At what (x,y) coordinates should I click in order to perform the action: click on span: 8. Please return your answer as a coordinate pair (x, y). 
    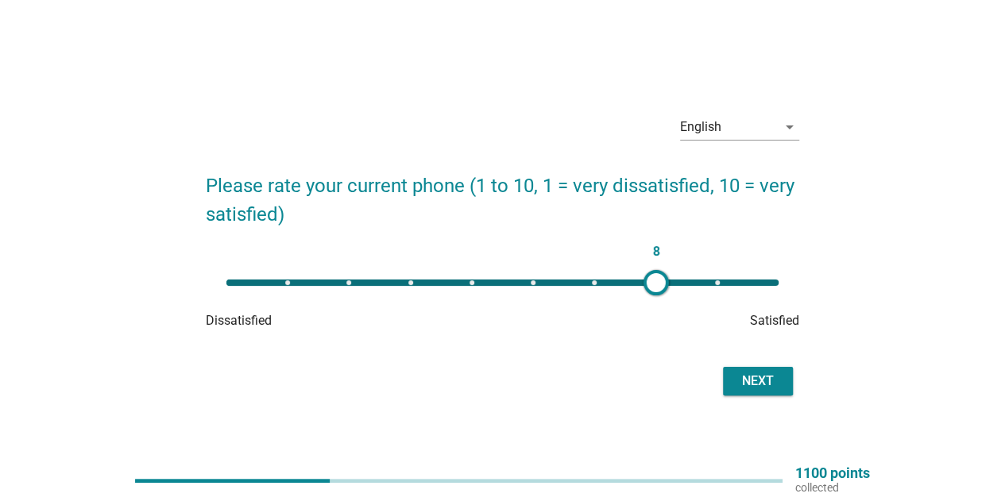
    Looking at the image, I should click on (656, 252).